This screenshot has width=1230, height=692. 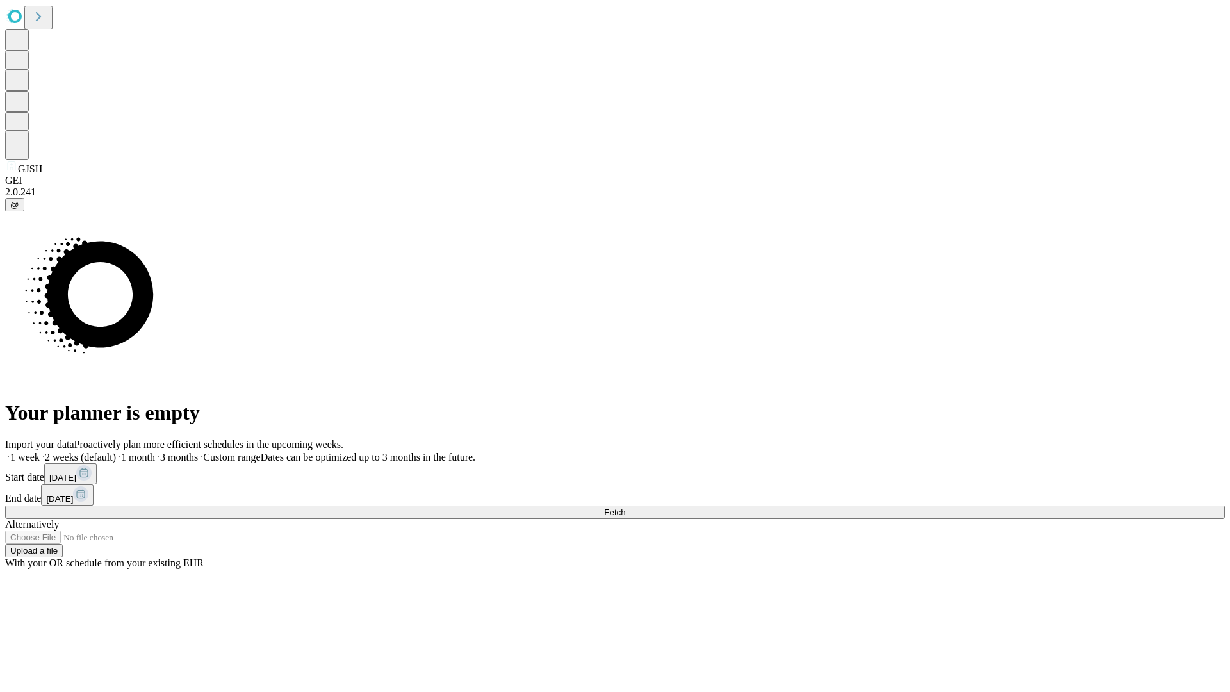 What do you see at coordinates (231, 457) in the screenshot?
I see `span: Custom range` at bounding box center [231, 457].